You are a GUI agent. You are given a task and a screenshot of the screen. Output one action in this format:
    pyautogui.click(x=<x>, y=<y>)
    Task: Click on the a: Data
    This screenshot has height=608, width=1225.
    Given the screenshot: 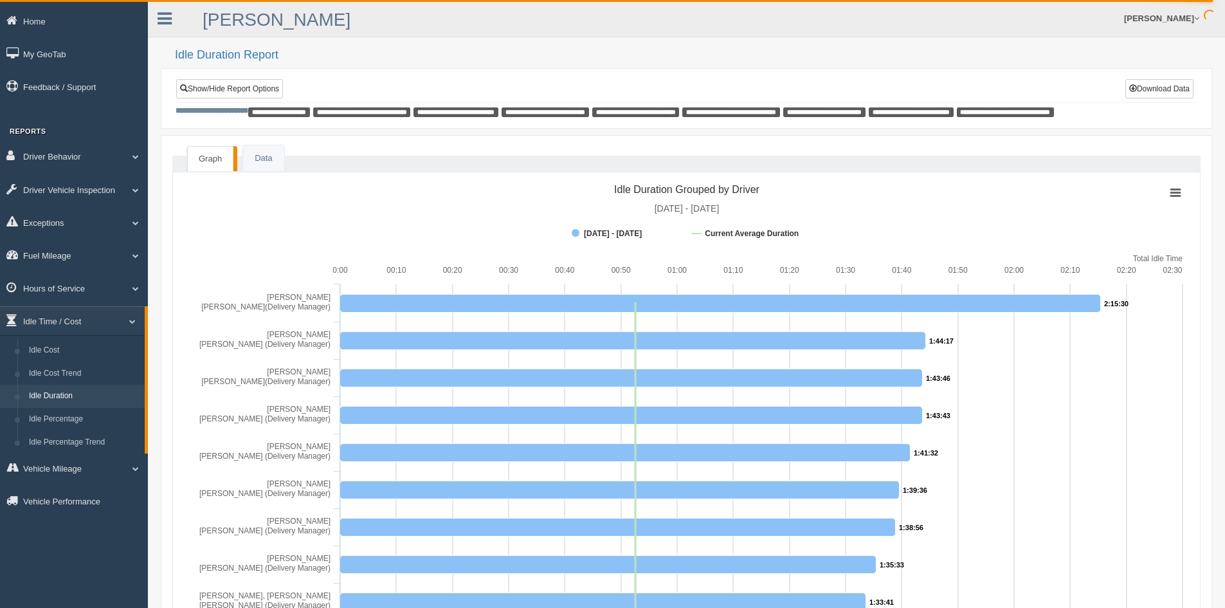 What is the action you would take?
    pyautogui.click(x=263, y=158)
    